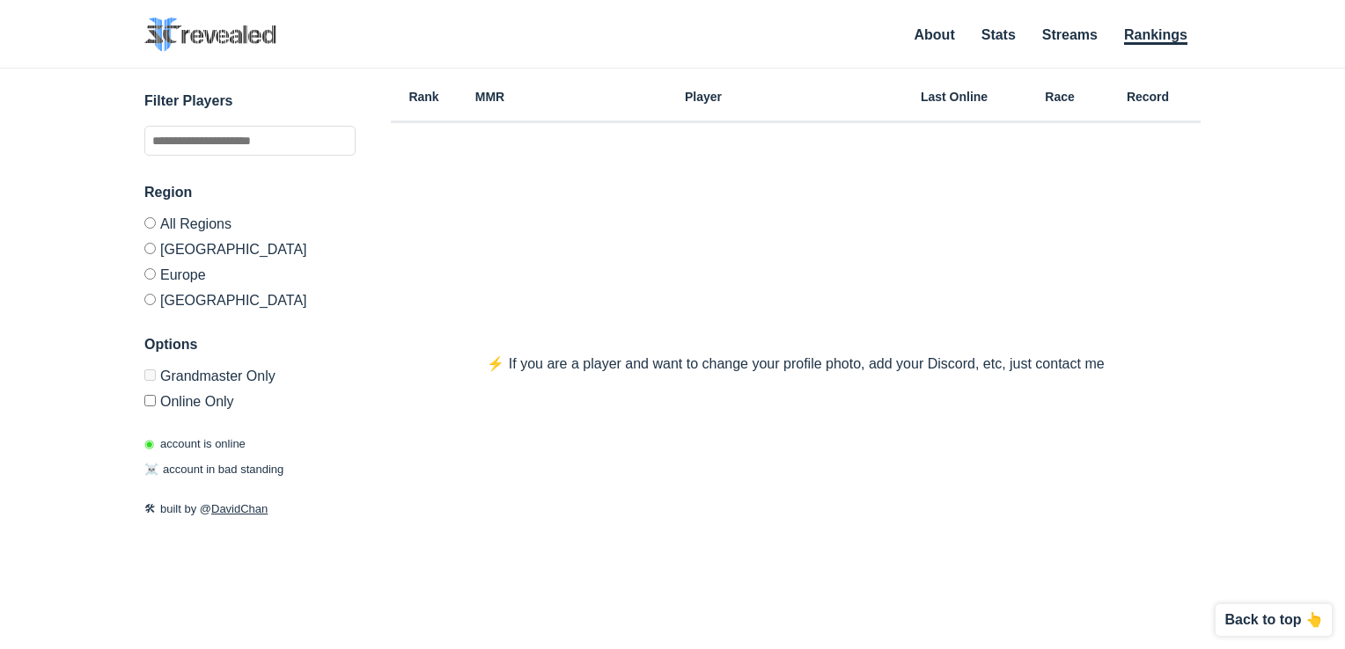 The width and height of the screenshot is (1345, 649). I want to click on a: Rankings, so click(1155, 36).